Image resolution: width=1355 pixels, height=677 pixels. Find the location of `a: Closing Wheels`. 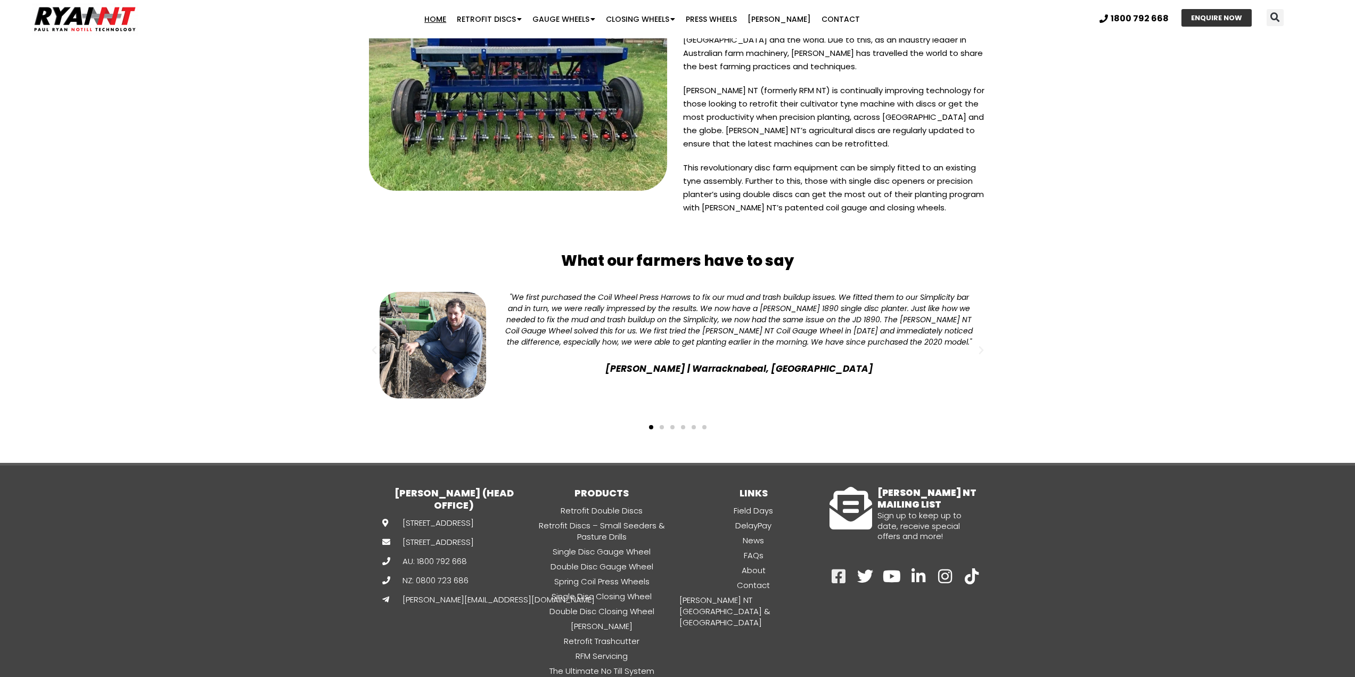

a: Closing Wheels is located at coordinates (640, 19).